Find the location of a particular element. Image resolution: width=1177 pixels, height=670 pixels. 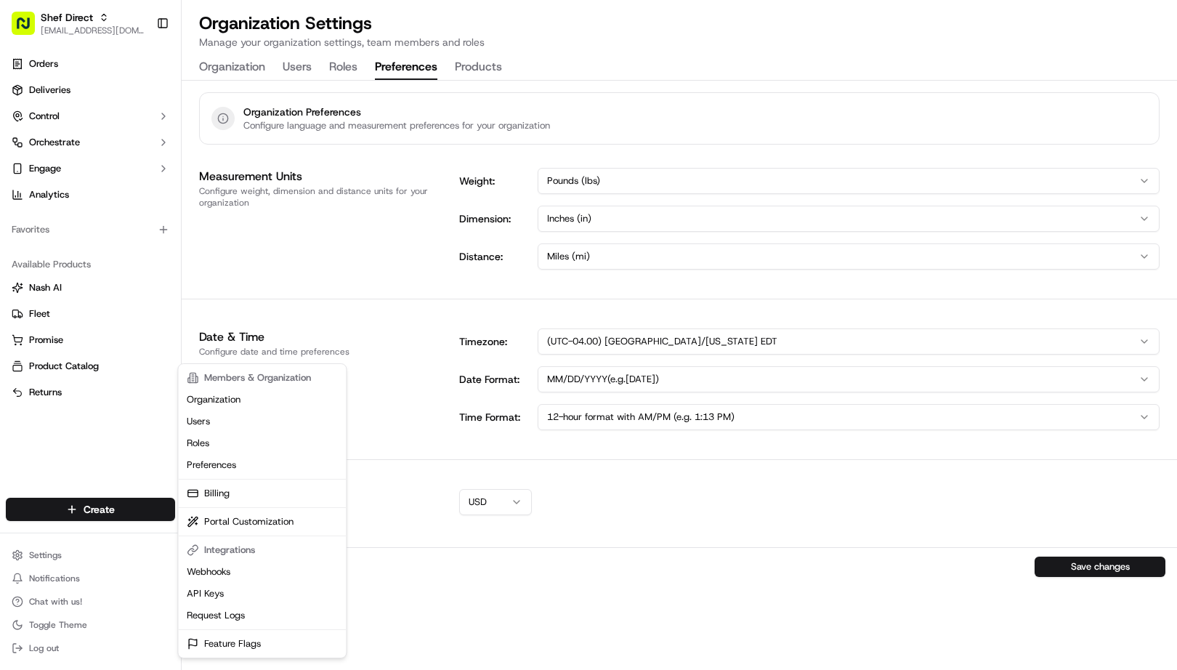

a: API Keys is located at coordinates (261, 593).